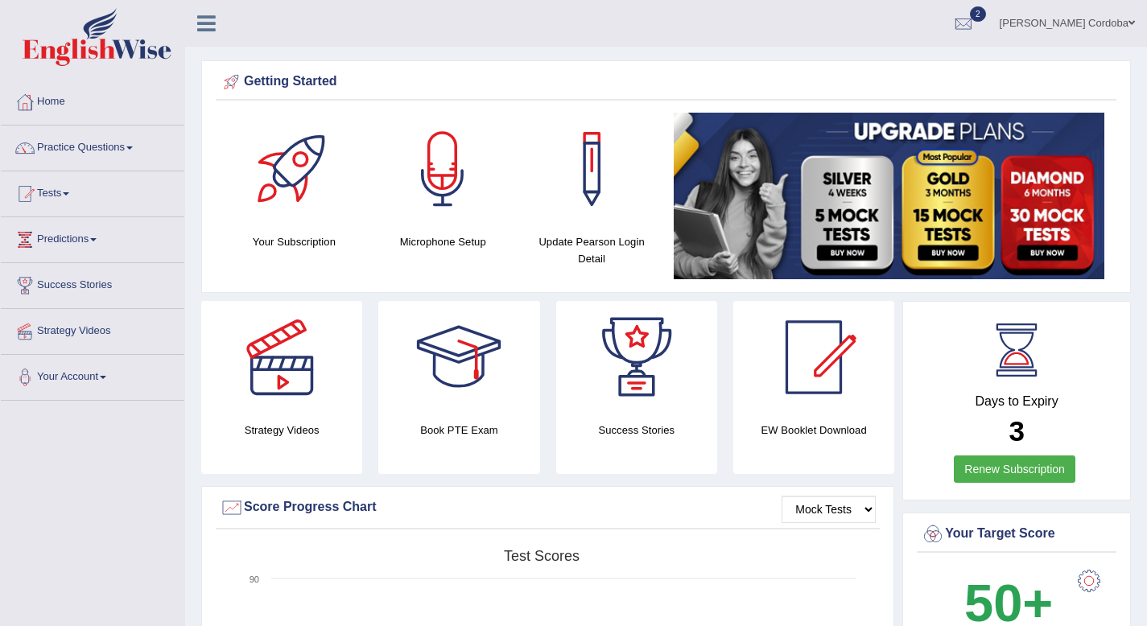 This screenshot has height=626, width=1147. I want to click on h4: Success Stories, so click(637, 430).